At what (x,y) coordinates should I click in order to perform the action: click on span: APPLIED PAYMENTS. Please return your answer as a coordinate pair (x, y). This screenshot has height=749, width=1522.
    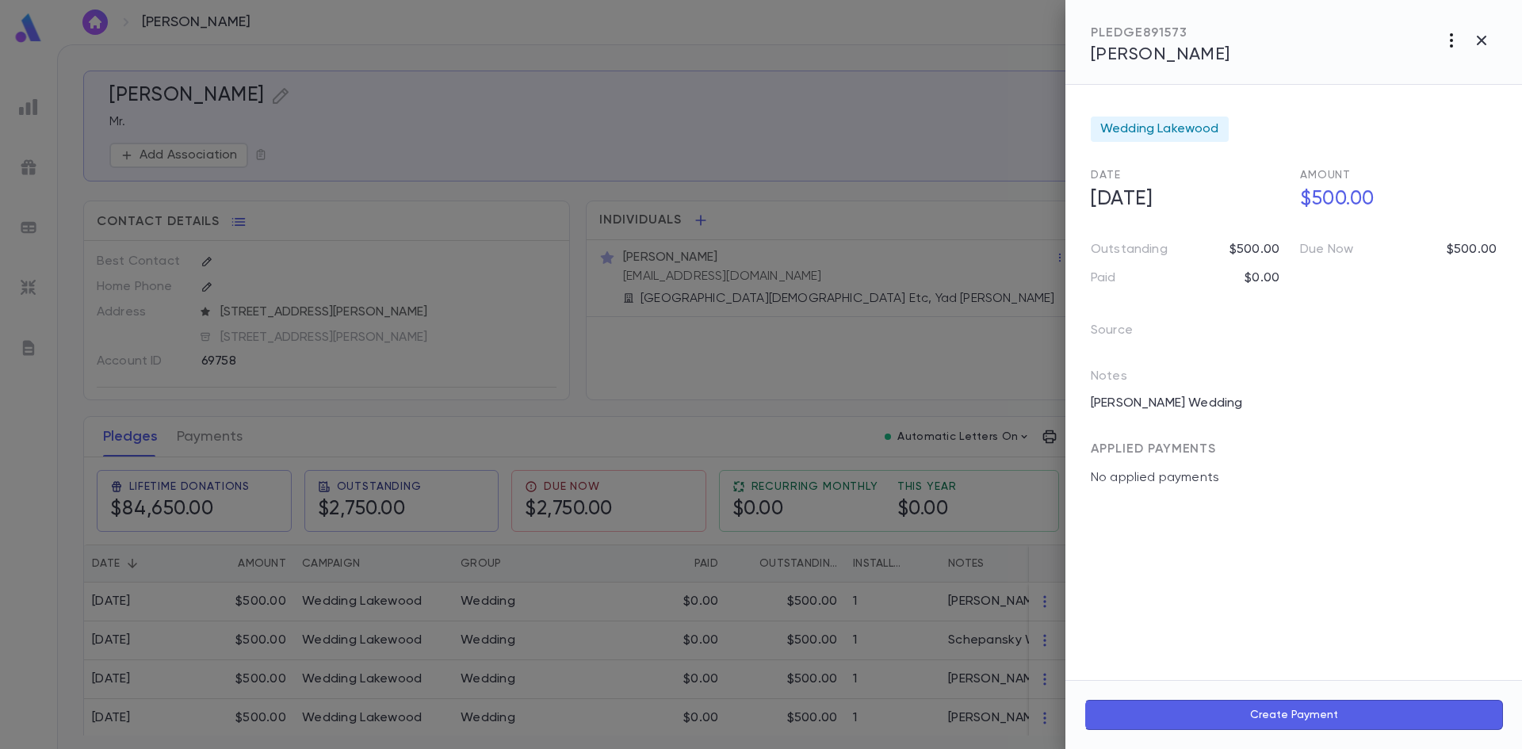
    Looking at the image, I should click on (1154, 450).